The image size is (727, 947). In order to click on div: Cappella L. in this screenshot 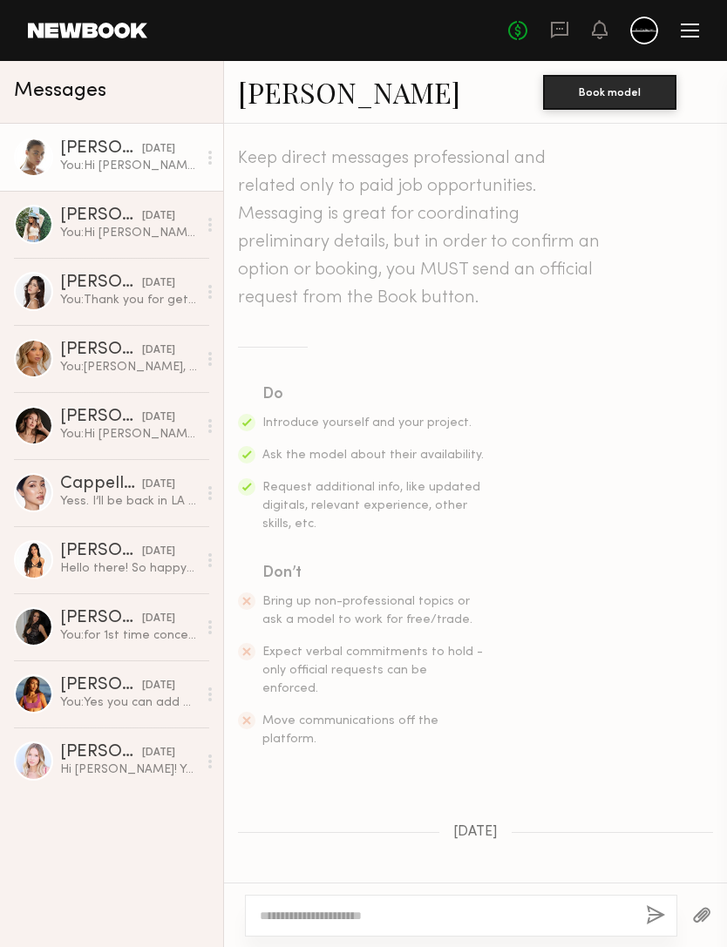, I will do `click(101, 484)`.